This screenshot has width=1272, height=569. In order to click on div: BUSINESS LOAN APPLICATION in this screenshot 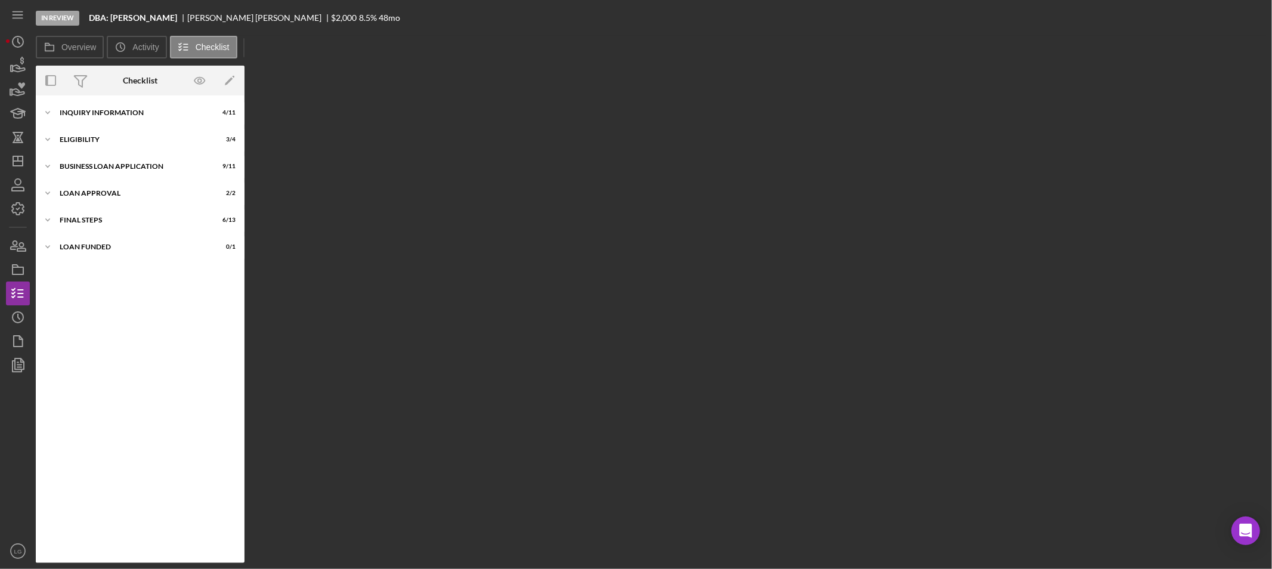, I will do `click(132, 166)`.